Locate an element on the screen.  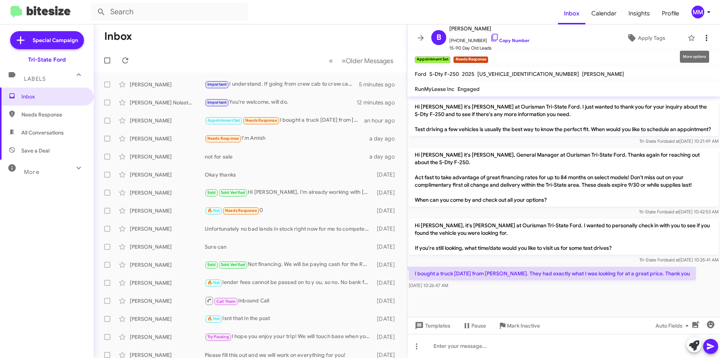
a: Calendar is located at coordinates (604, 14).